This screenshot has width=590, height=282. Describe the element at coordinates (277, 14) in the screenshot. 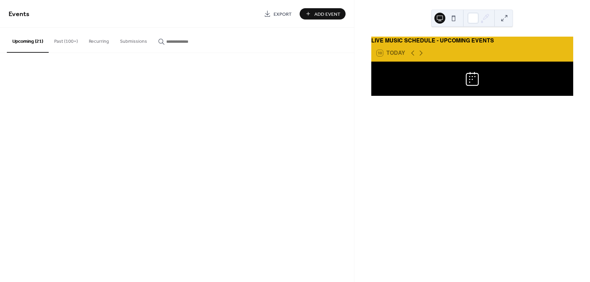

I see `a: Export` at that location.